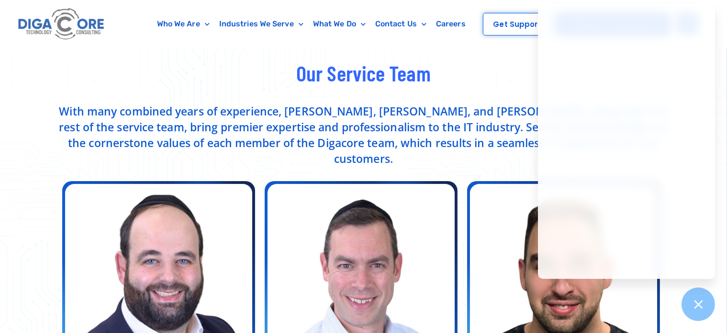  I want to click on a: Careers, so click(451, 24).